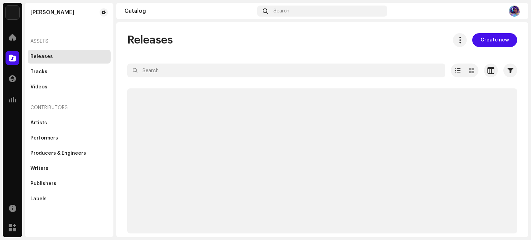  I want to click on re-m-nav-item: Performers, so click(69, 138).